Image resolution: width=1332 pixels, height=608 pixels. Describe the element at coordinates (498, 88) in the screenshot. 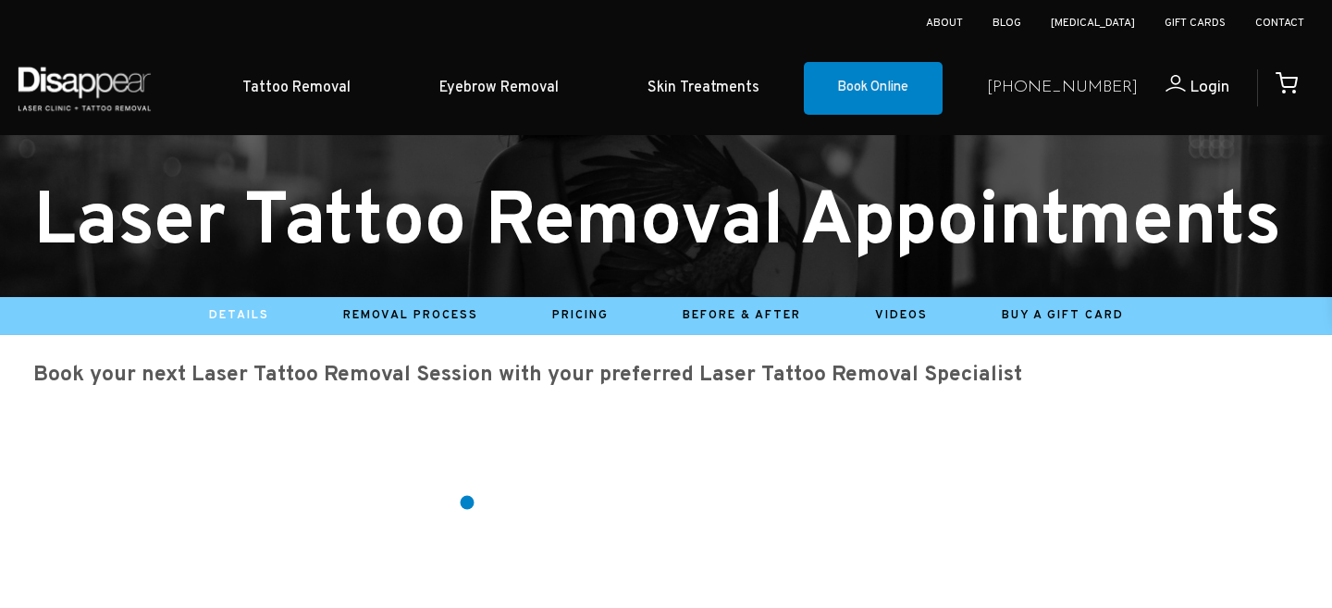

I see `a: Eyebrow Removal` at that location.